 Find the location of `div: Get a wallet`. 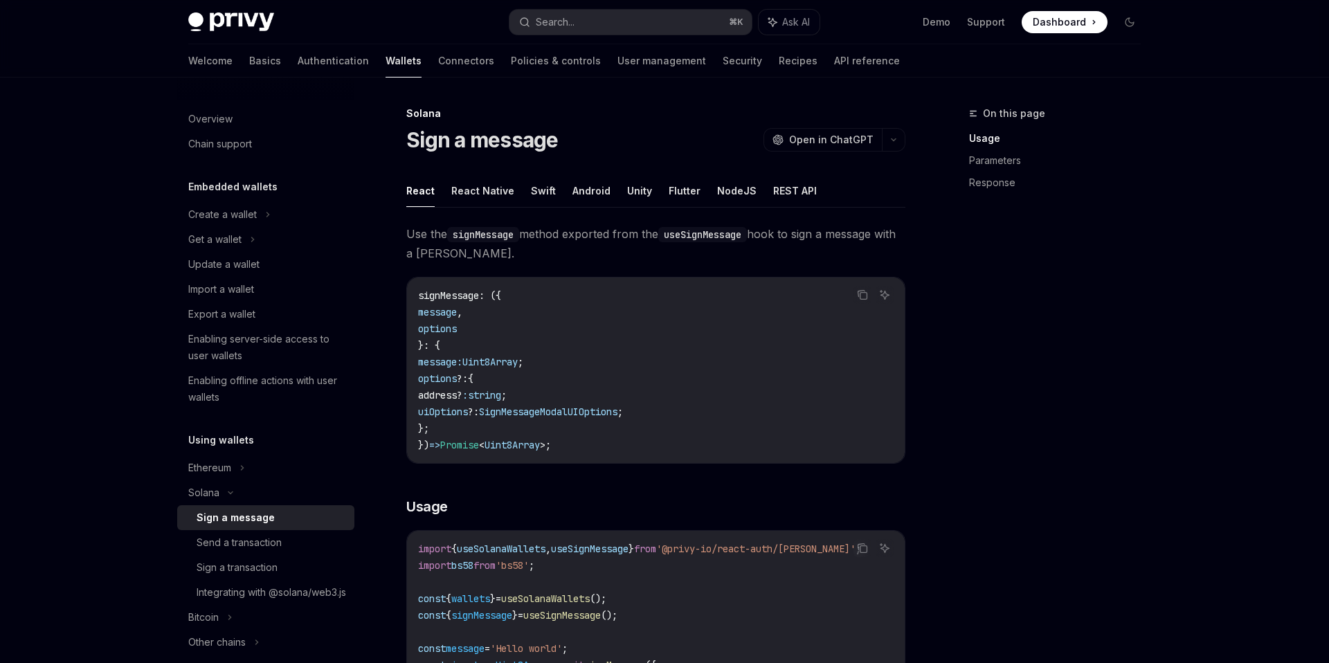

div: Get a wallet is located at coordinates (215, 239).